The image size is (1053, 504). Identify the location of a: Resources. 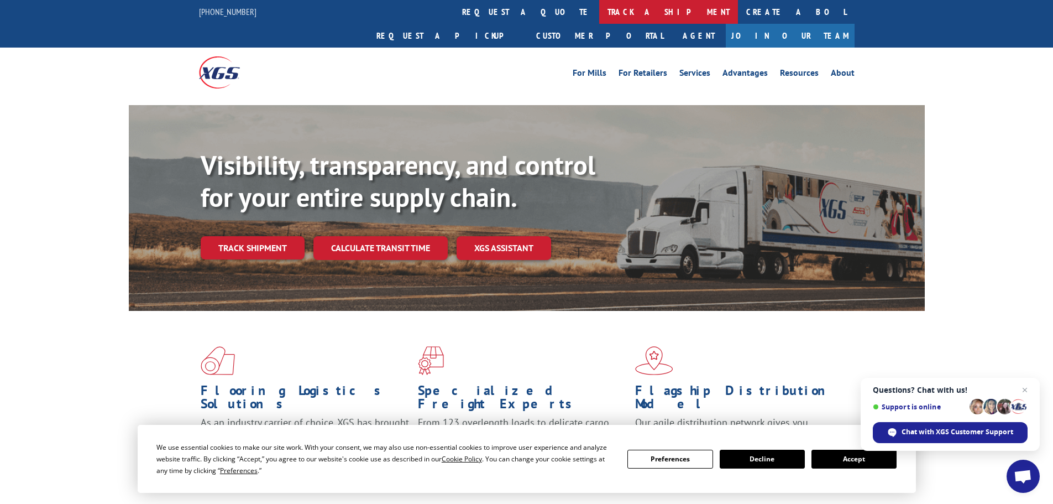
(799, 75).